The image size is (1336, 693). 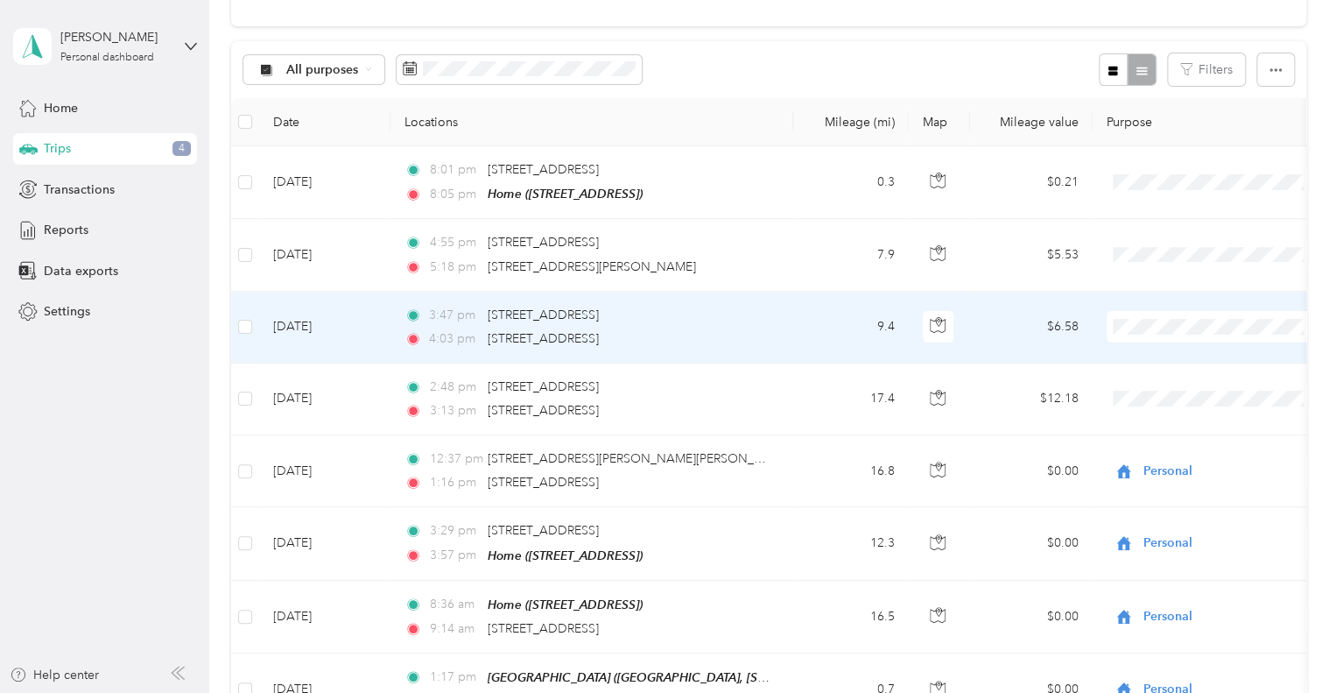 What do you see at coordinates (851, 543) in the screenshot?
I see `td: 12.3` at bounding box center [851, 543].